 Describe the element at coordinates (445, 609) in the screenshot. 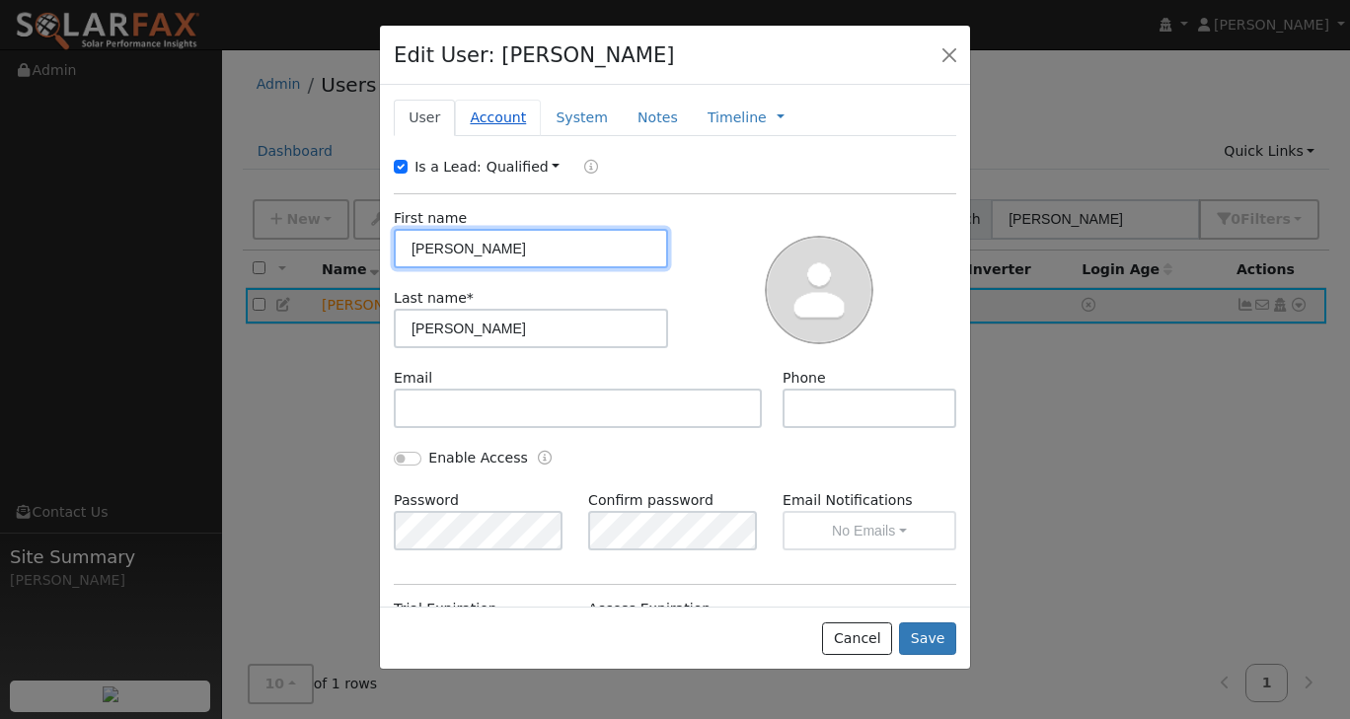

I see `label: Trial Expiration` at that location.